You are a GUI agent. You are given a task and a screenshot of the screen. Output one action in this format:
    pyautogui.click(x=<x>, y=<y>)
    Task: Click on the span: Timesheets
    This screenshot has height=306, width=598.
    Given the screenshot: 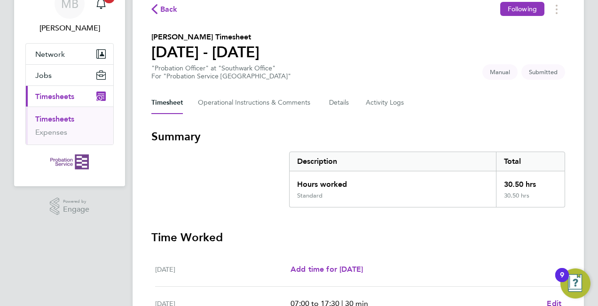 What is the action you would take?
    pyautogui.click(x=55, y=96)
    